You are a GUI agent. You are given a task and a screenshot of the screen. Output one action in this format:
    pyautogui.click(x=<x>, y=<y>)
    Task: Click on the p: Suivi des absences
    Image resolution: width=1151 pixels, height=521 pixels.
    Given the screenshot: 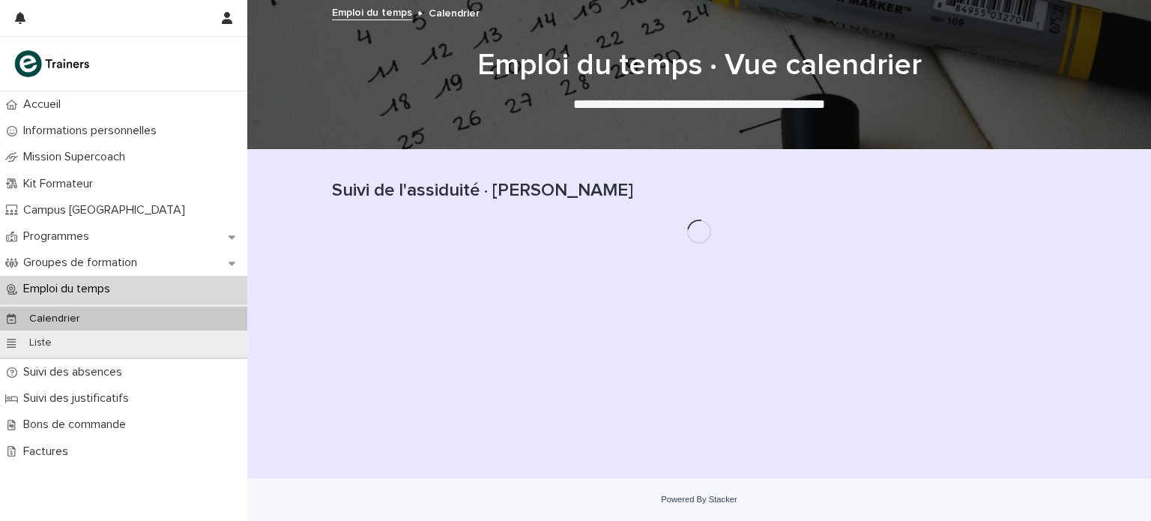 What is the action you would take?
    pyautogui.click(x=76, y=372)
    